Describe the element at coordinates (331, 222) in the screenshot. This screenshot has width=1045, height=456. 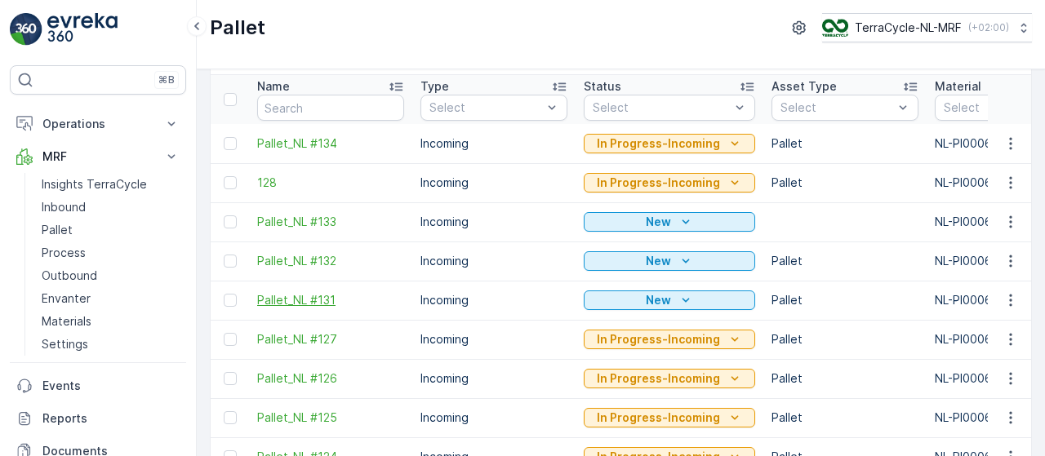
I see `a: Pallet_NL #133` at that location.